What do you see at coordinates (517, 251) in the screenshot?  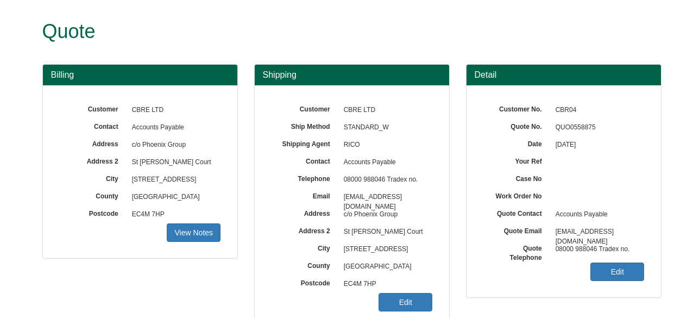 I see `label: Quote Telephone` at bounding box center [517, 251].